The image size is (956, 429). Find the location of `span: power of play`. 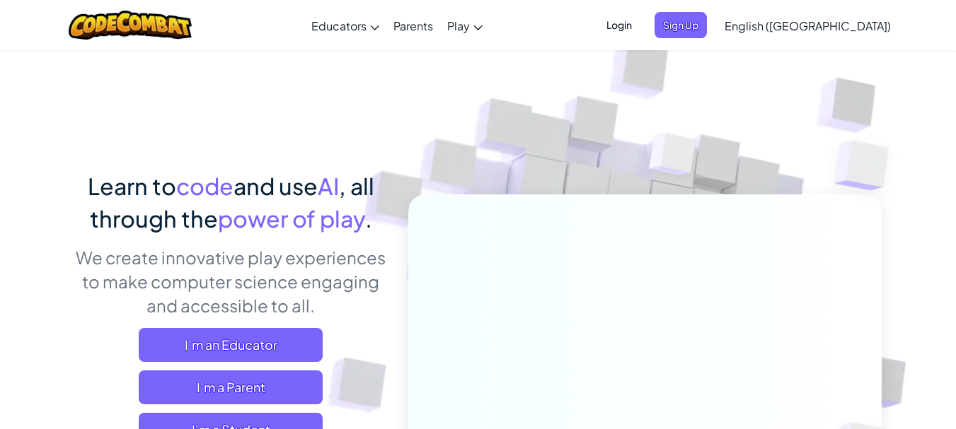

span: power of play is located at coordinates (291, 219).